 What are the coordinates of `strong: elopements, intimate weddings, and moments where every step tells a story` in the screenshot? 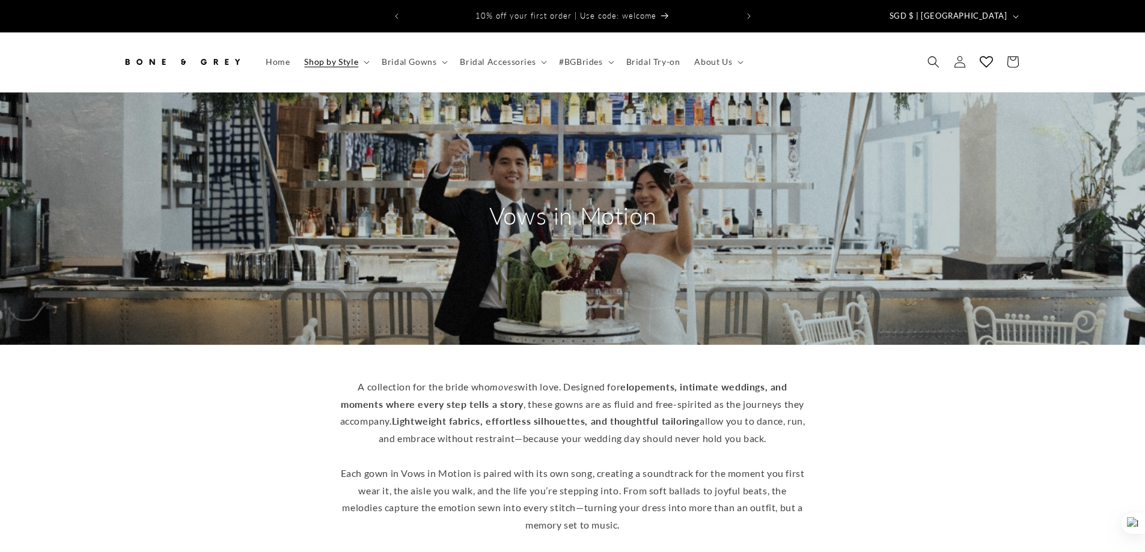 It's located at (564, 396).